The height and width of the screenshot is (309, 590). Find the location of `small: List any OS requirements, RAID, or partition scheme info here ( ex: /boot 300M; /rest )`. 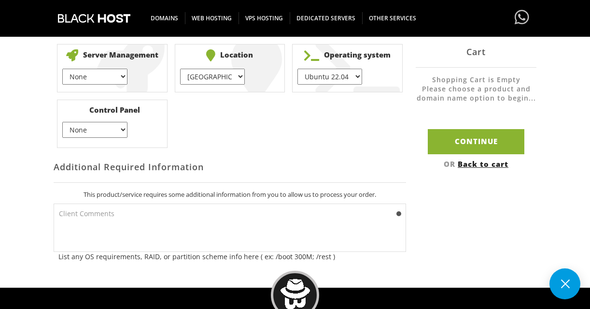

small: List any OS requirements, RAID, or partition scheme info here ( ex: /boot 300M; /rest ) is located at coordinates (232, 256).